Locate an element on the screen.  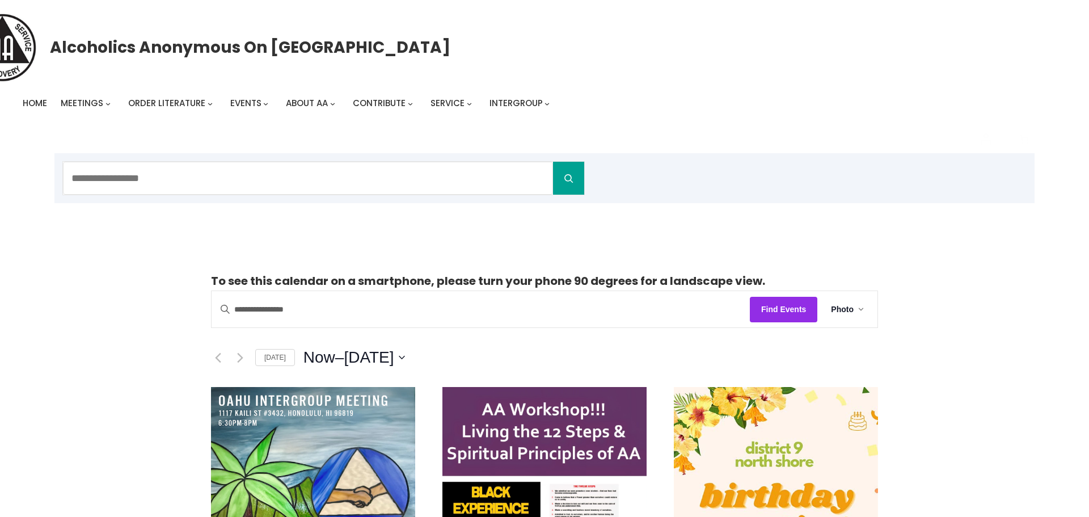
button: About AA submenu is located at coordinates (332, 103).